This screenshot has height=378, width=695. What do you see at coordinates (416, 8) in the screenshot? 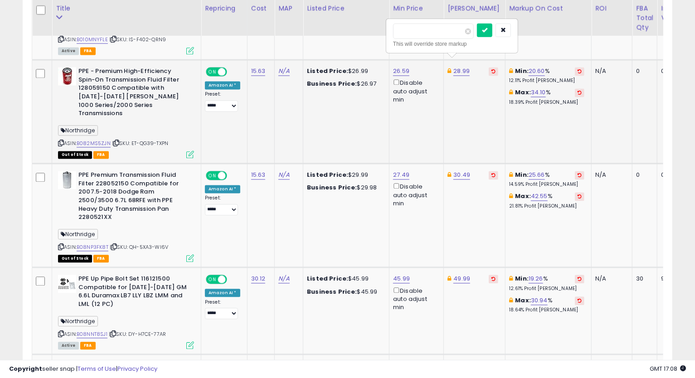
I see `div: Min Price` at bounding box center [416, 8].